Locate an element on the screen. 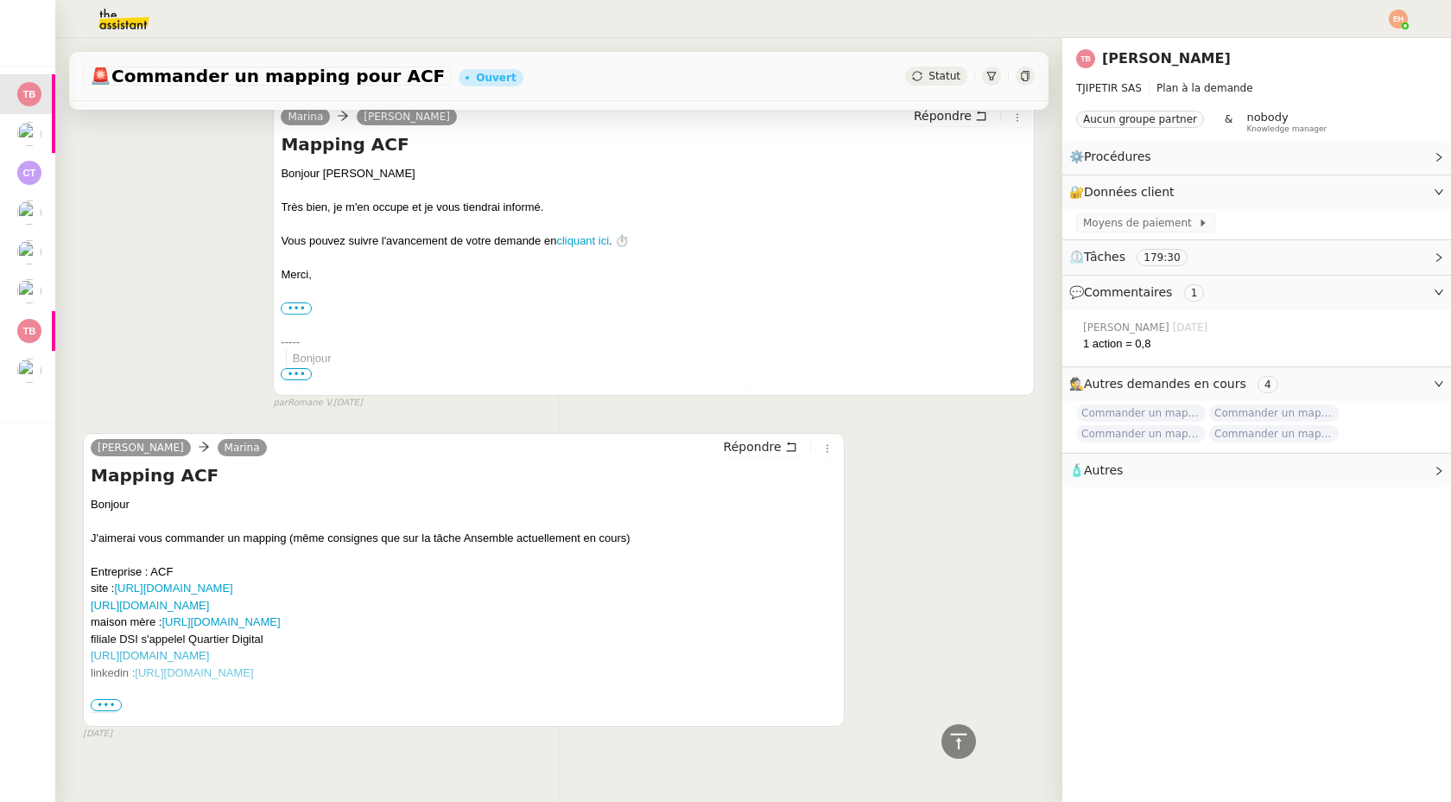  img: users%2FxcSDjHYvjkh7Ays4vB9rOShue3j1%2Favatar%2Fc5852ac1-ab6d-4275-813a-2130981b2f82 is located at coordinates (29, 291).